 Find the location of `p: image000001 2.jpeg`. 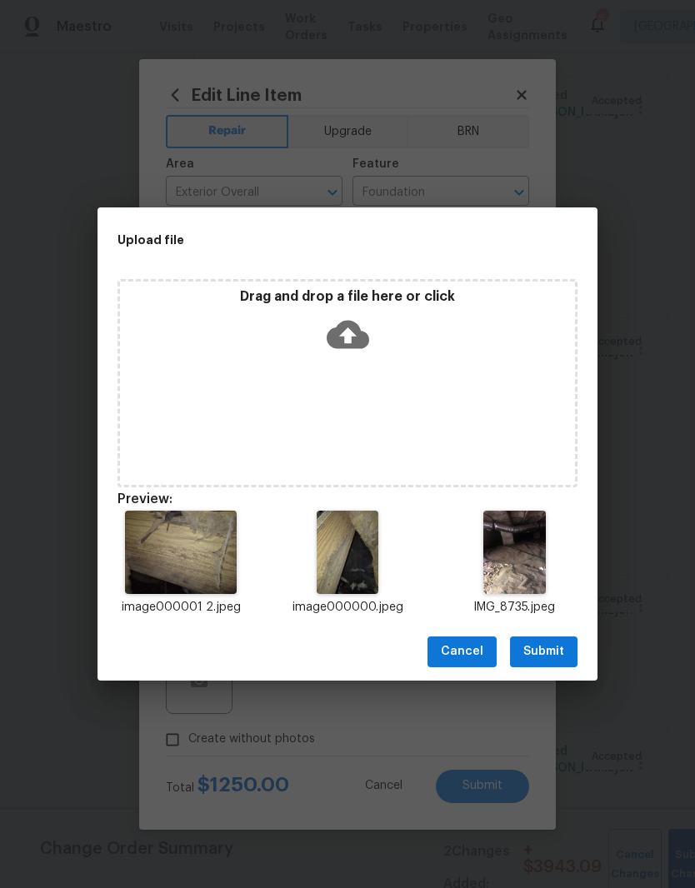

p: image000001 2.jpeg is located at coordinates (181, 607).